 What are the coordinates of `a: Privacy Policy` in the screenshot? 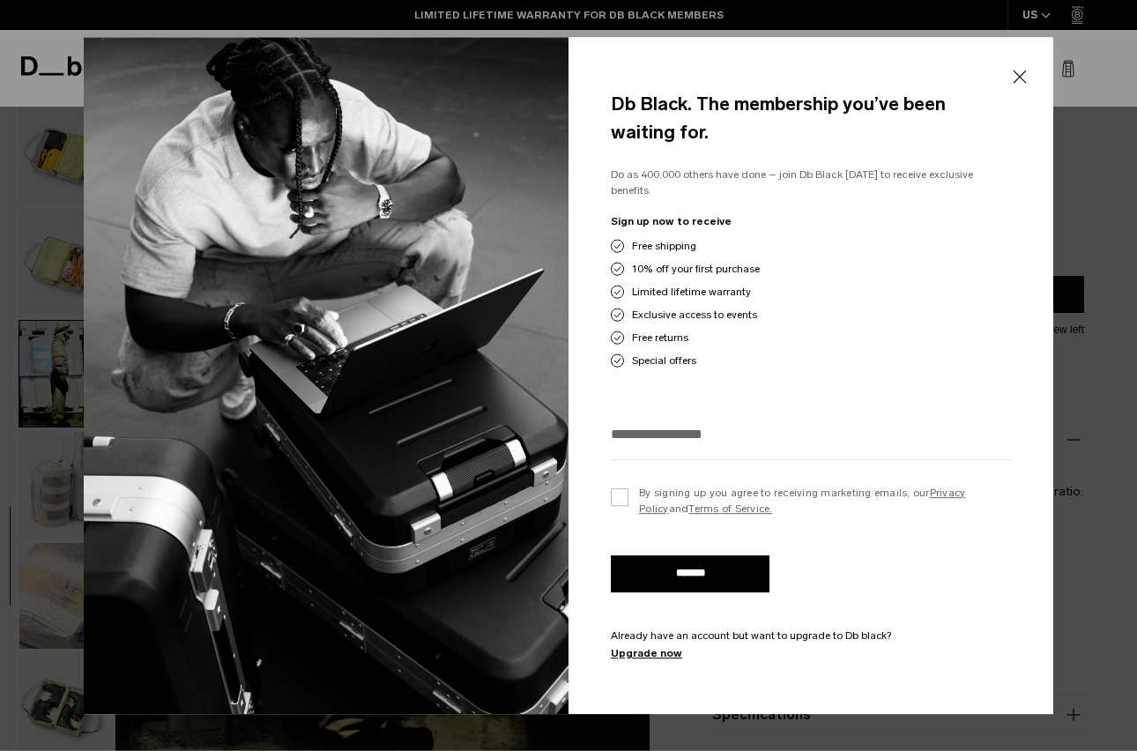 It's located at (802, 501).